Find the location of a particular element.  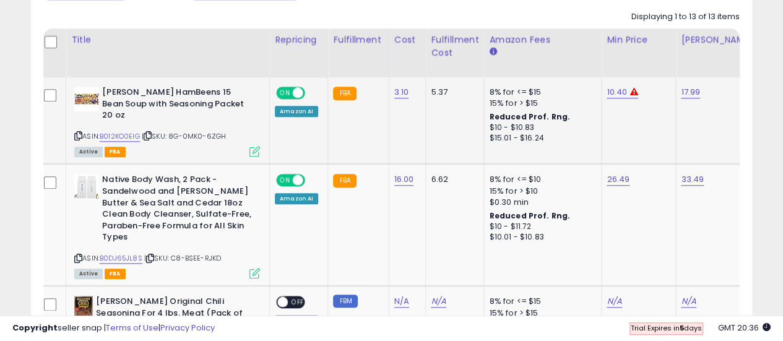

div: Title is located at coordinates (168, 40).